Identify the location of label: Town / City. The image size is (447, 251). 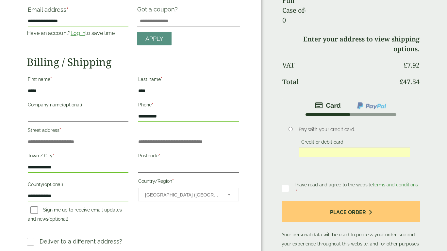
(78, 157).